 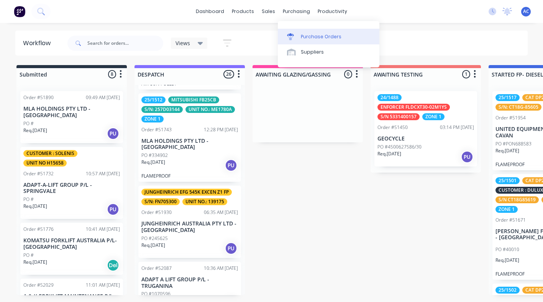 What do you see at coordinates (243, 12) in the screenshot?
I see `div: products` at bounding box center [243, 12].